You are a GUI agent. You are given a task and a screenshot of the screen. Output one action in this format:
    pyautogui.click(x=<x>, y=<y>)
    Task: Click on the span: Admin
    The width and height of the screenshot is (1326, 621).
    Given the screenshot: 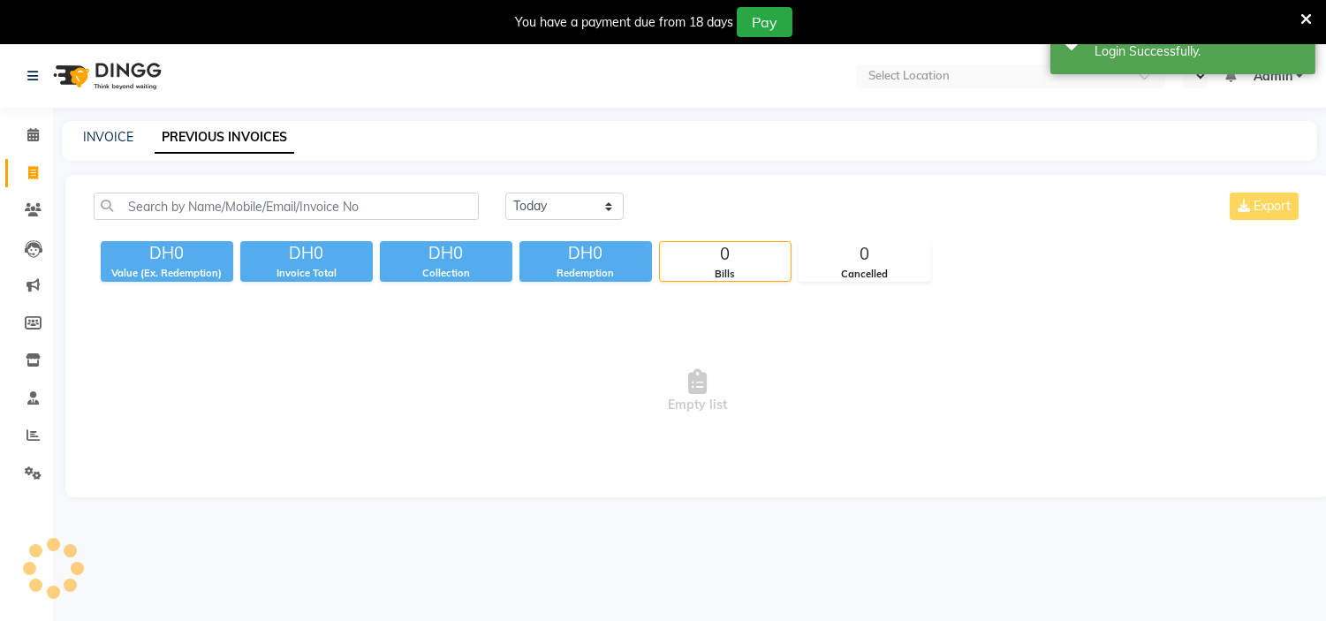 What is the action you would take?
    pyautogui.click(x=1273, y=76)
    